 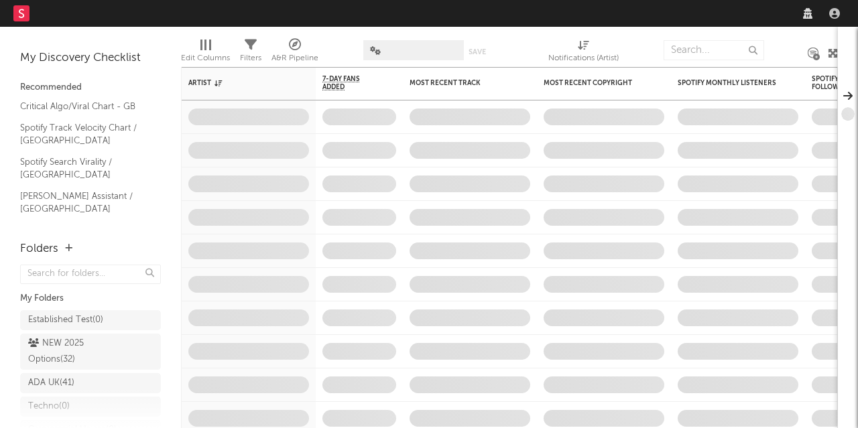 What do you see at coordinates (90, 299) in the screenshot?
I see `div: My Folders` at bounding box center [90, 299].